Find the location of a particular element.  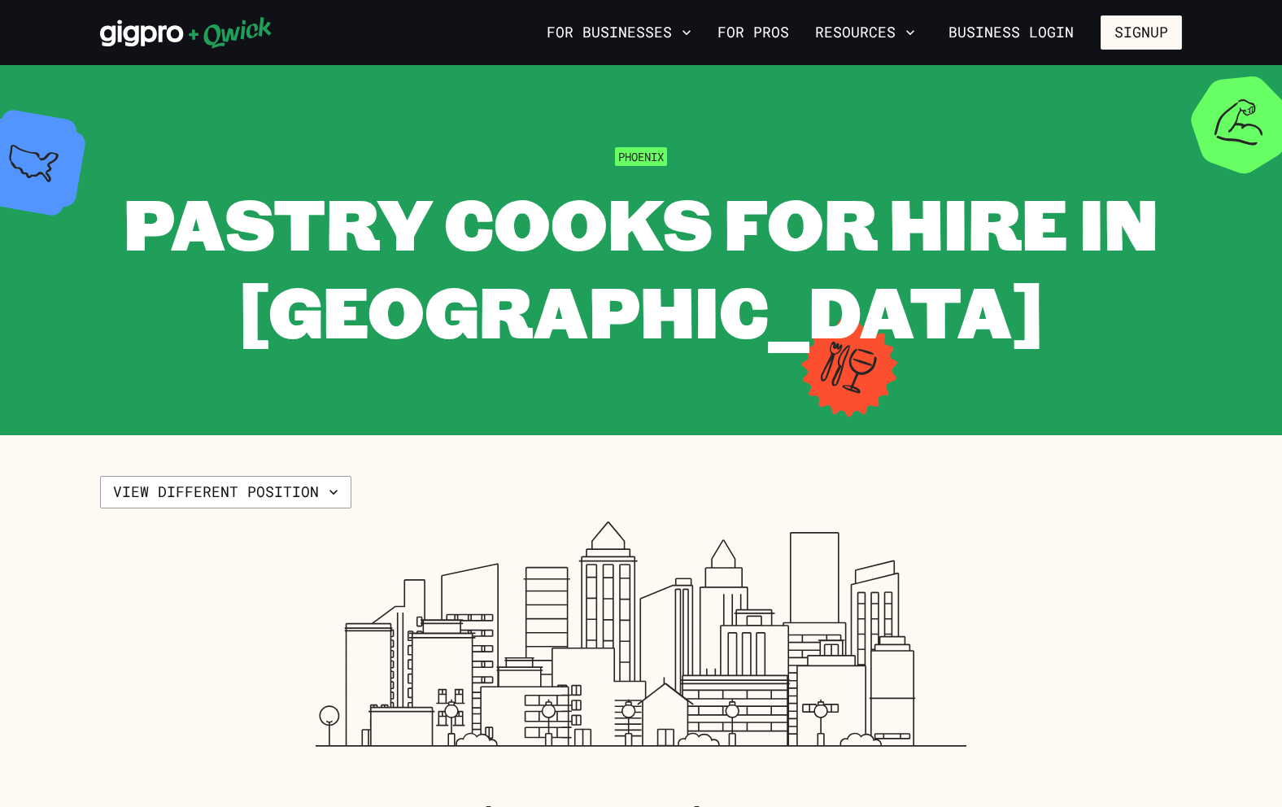

span: Phoenix is located at coordinates (641, 156).